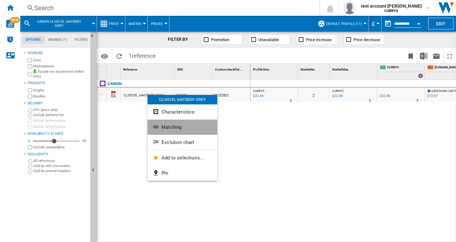 The image size is (456, 242). Describe the element at coordinates (182, 127) in the screenshot. I see `button: Matching` at that location.